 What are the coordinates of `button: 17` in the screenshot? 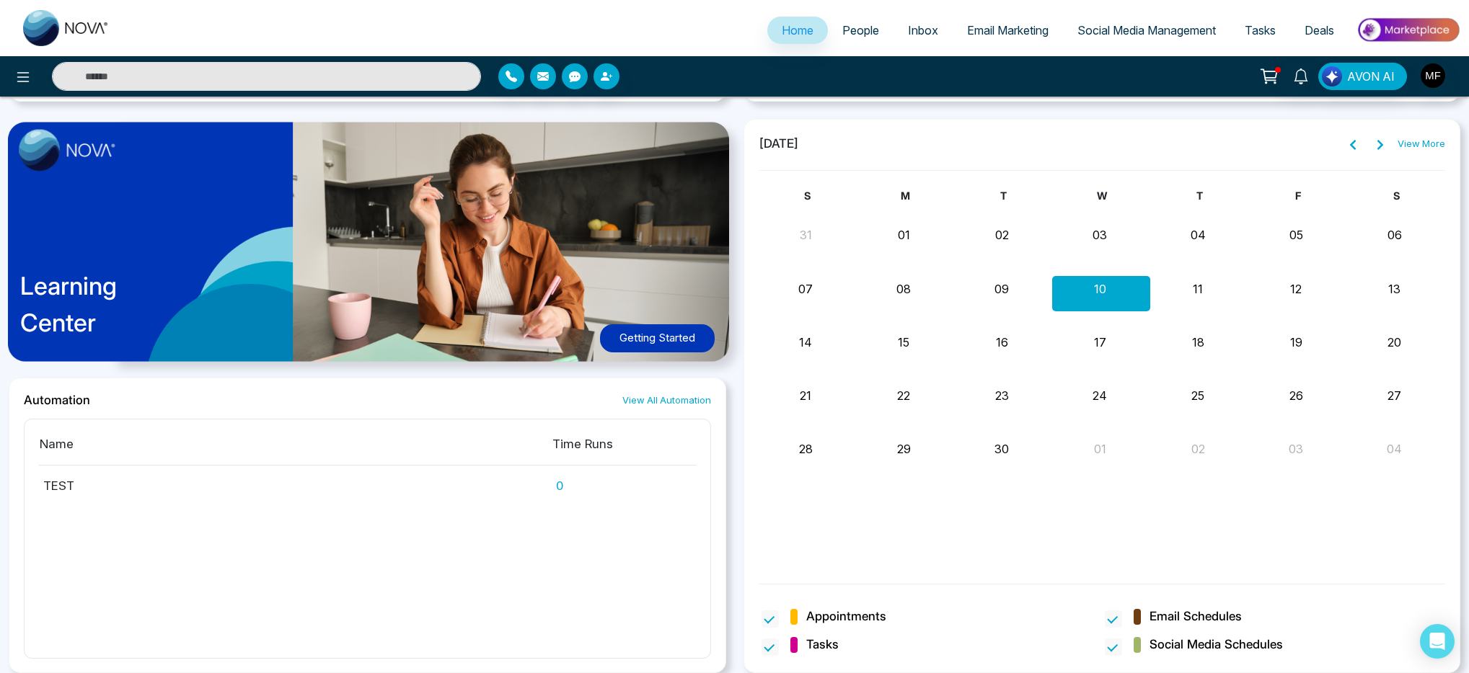 It's located at (1099, 342).